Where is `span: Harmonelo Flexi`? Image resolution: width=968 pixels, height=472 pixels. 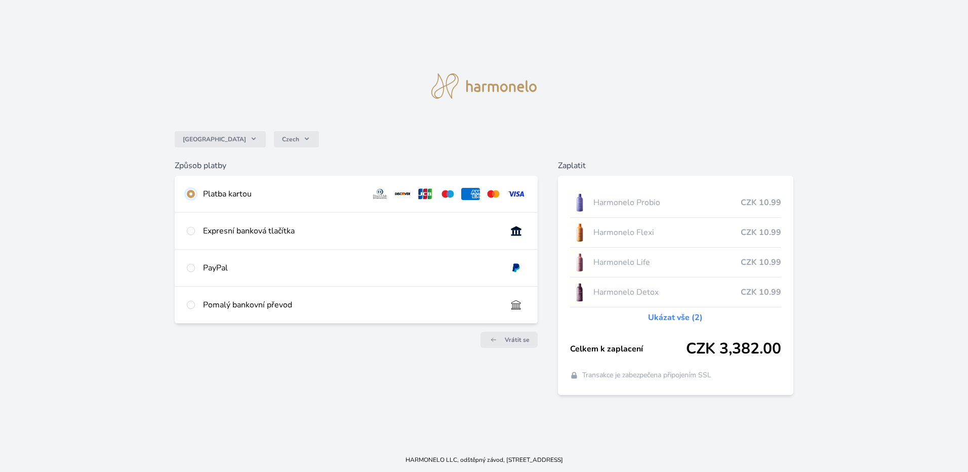 span: Harmonelo Flexi is located at coordinates (666, 232).